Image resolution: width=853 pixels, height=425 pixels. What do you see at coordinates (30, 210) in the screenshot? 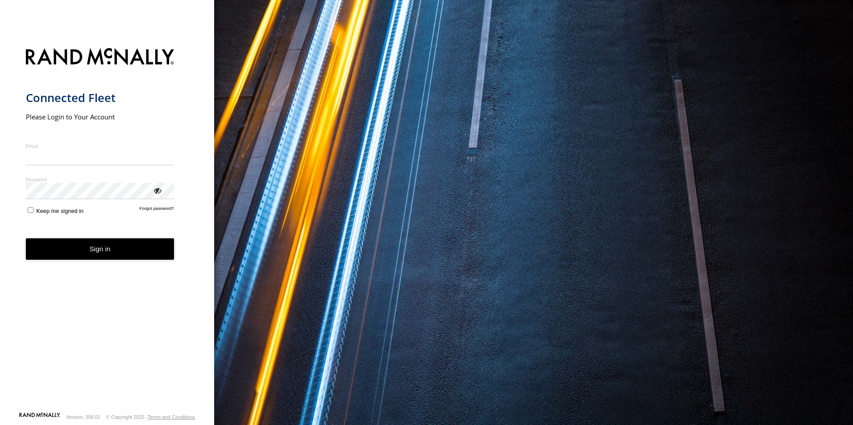
I see `input: Keep me signed in` at bounding box center [30, 210].